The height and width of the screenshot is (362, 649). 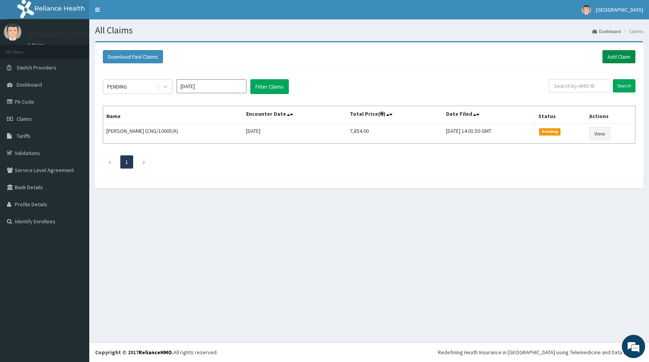 What do you see at coordinates (610, 115) in the screenshot?
I see `th: Actions` at bounding box center [610, 115].